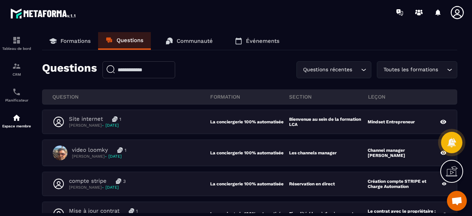 The image size is (472, 216). I want to click on p: CRM, so click(17, 74).